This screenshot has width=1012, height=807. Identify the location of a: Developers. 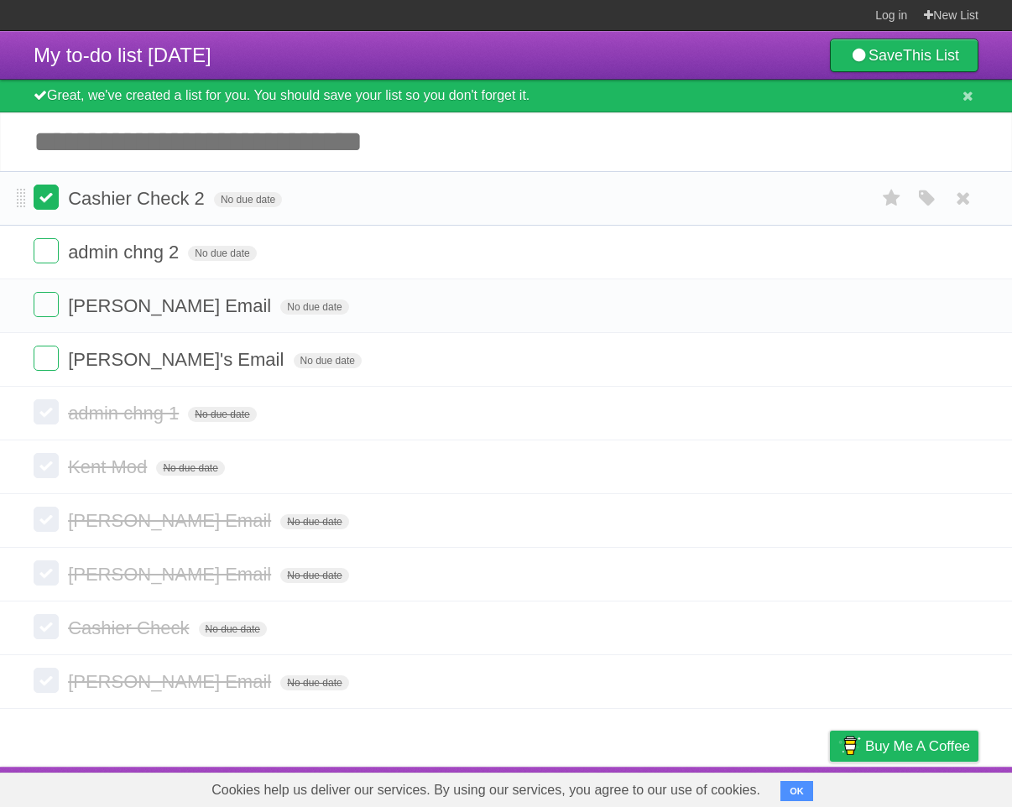
(696, 787).